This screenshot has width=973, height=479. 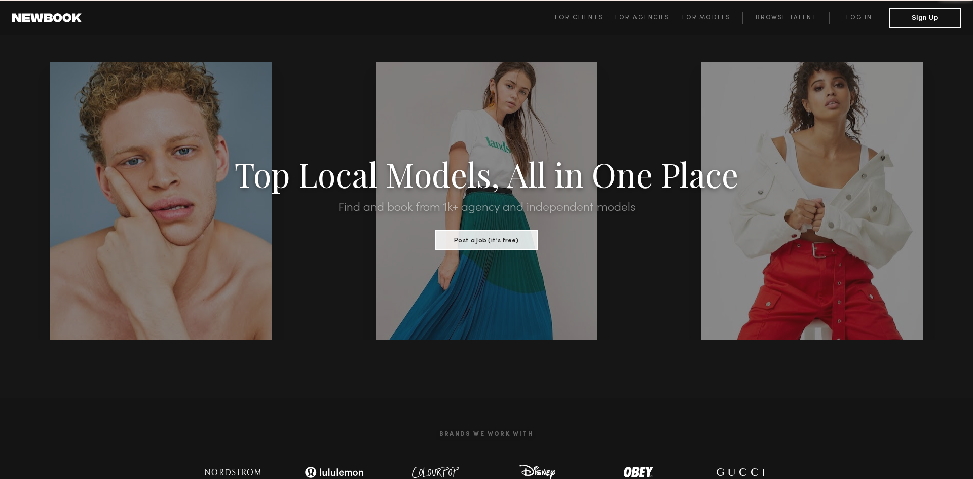 I want to click on a: For Clients, so click(x=585, y=18).